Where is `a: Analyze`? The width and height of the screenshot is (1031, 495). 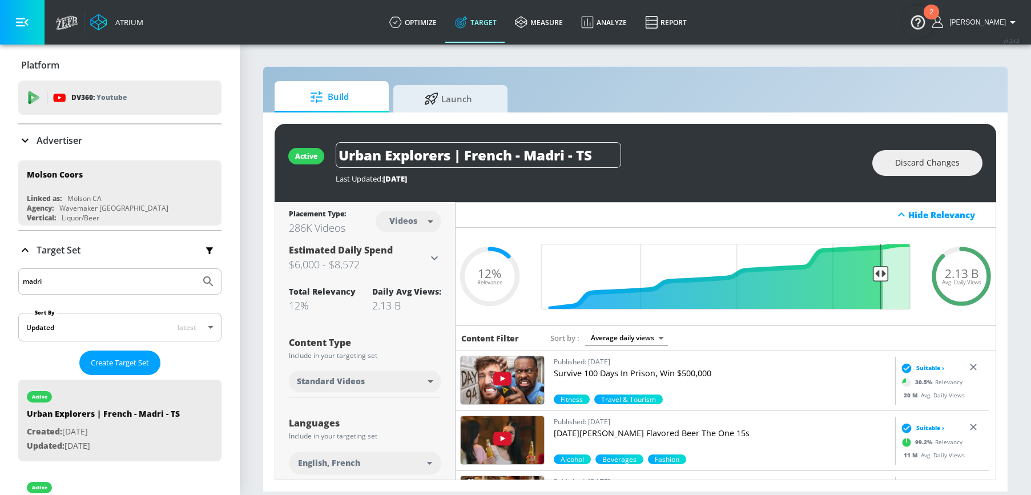
a: Analyze is located at coordinates (604, 22).